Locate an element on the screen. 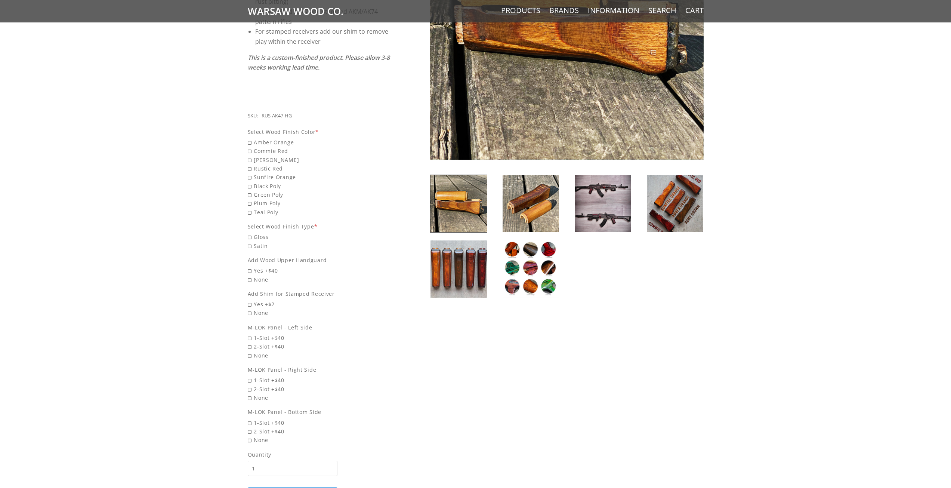  span: Satin is located at coordinates (319, 245).